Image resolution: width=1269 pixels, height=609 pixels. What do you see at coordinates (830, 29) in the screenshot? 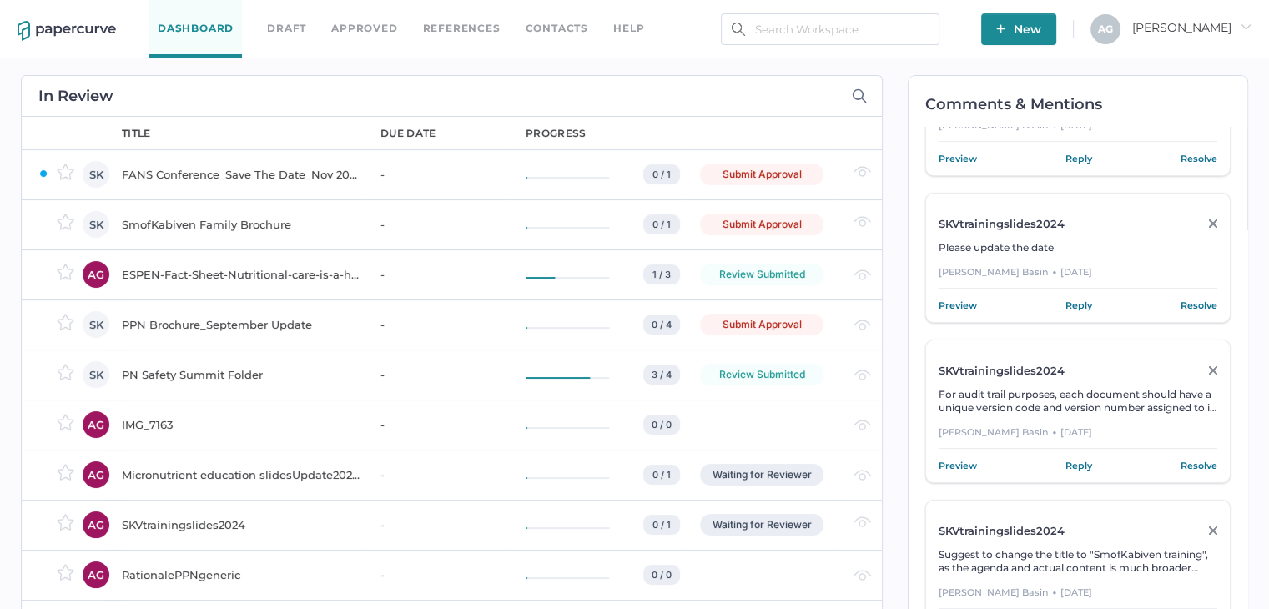
I see `input: Search Workspace` at bounding box center [830, 29].